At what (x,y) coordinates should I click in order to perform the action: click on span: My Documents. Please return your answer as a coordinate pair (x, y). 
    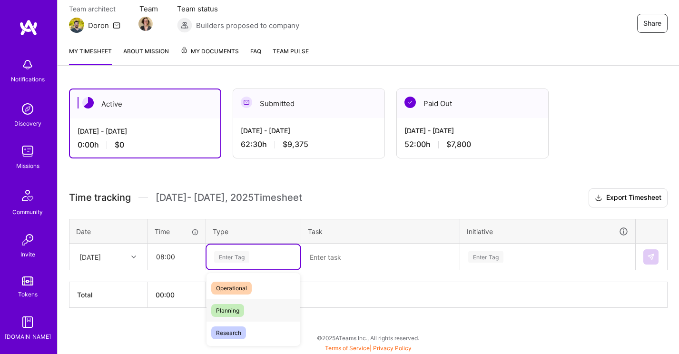
    Looking at the image, I should click on (209, 51).